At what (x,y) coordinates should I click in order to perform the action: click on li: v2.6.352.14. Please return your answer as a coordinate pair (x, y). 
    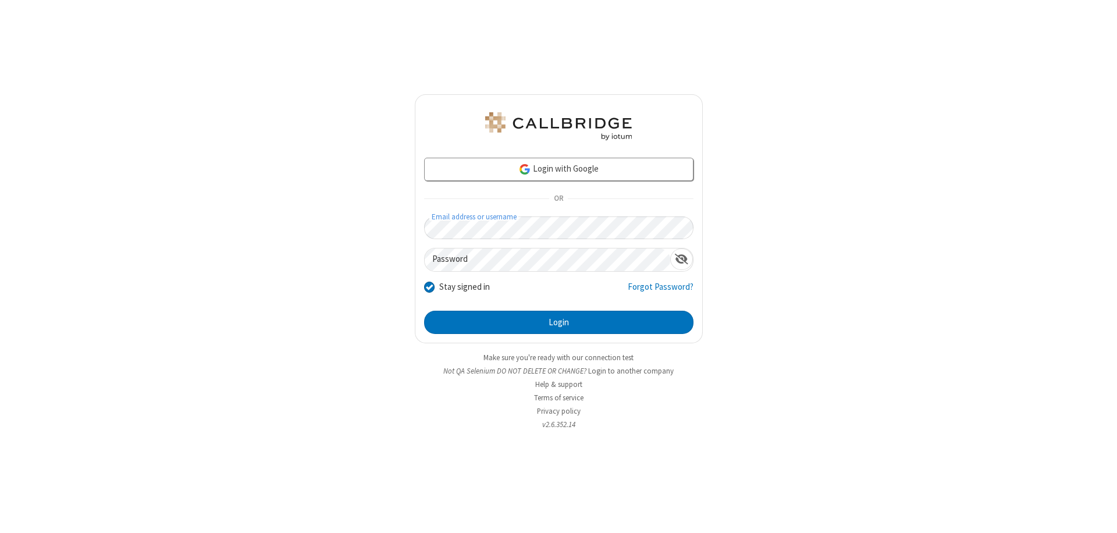
    Looking at the image, I should click on (558, 424).